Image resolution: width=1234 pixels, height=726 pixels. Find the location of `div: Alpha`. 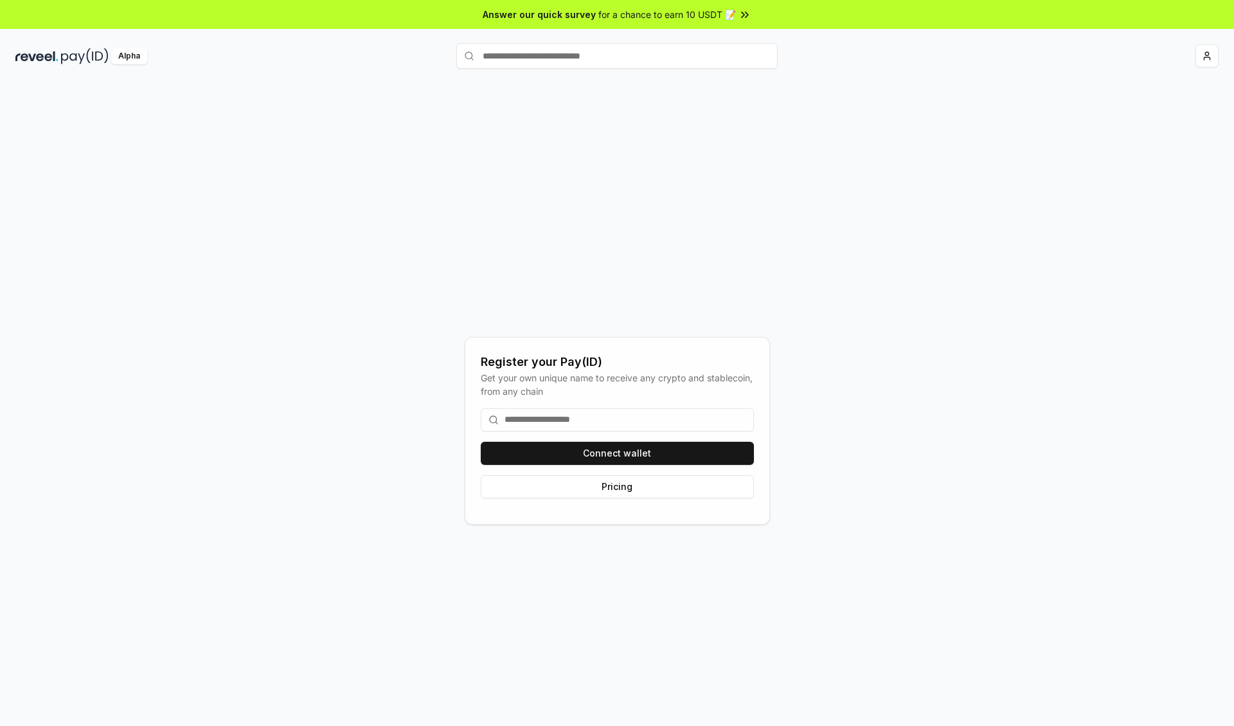

div: Alpha is located at coordinates (129, 56).